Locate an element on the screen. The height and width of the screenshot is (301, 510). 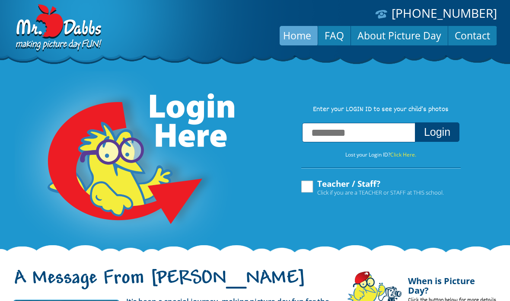
h4: When is Picture Day? is located at coordinates (453, 283).